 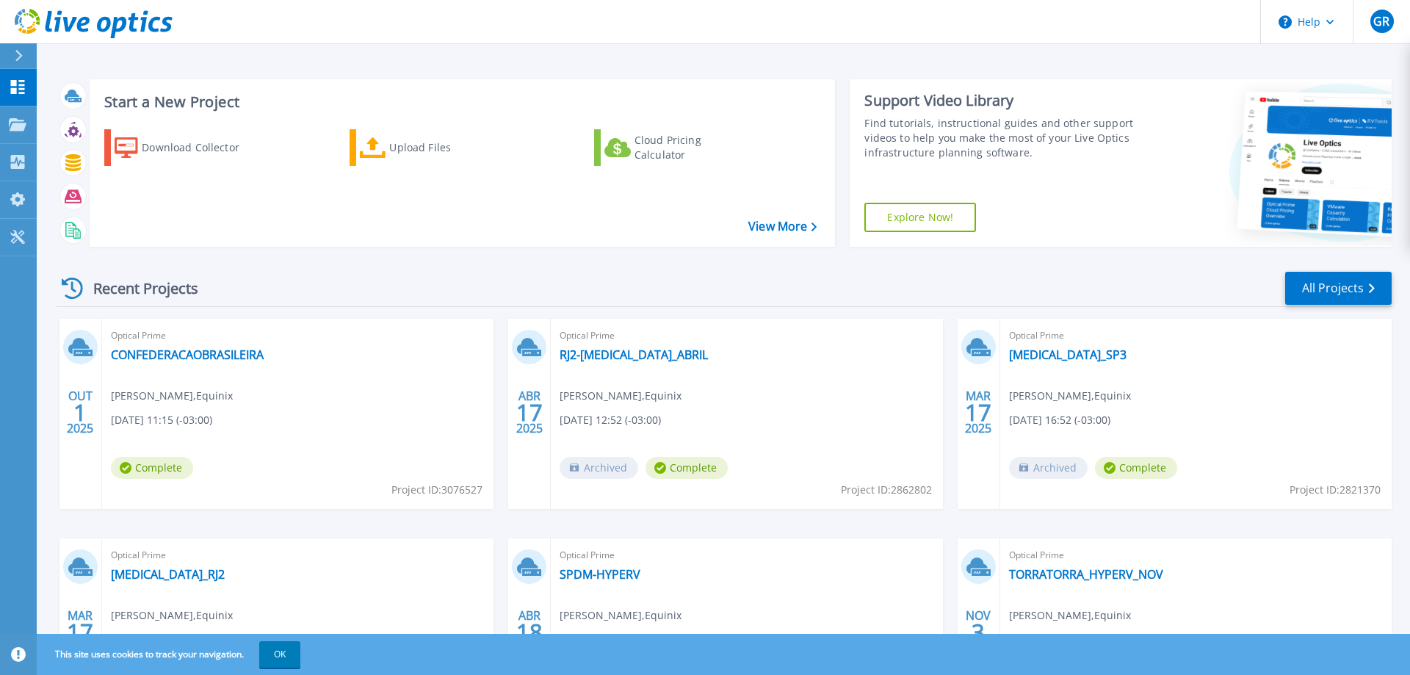 What do you see at coordinates (1086, 574) in the screenshot?
I see `a: TORRATORRA_HYPERV_NOV` at bounding box center [1086, 574].